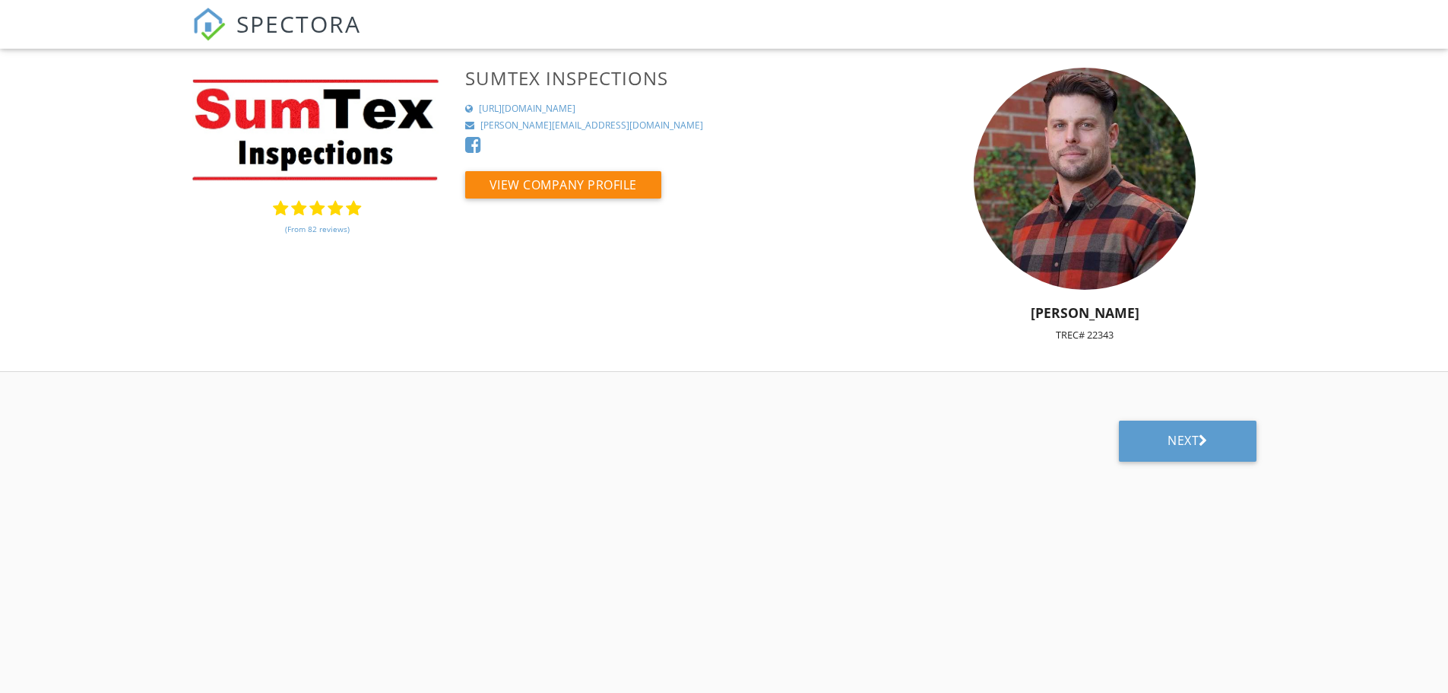 The height and width of the screenshot is (693, 1448). What do you see at coordinates (209, 24) in the screenshot?
I see `img: The Best Home Inspection Software - Spectora` at bounding box center [209, 24].